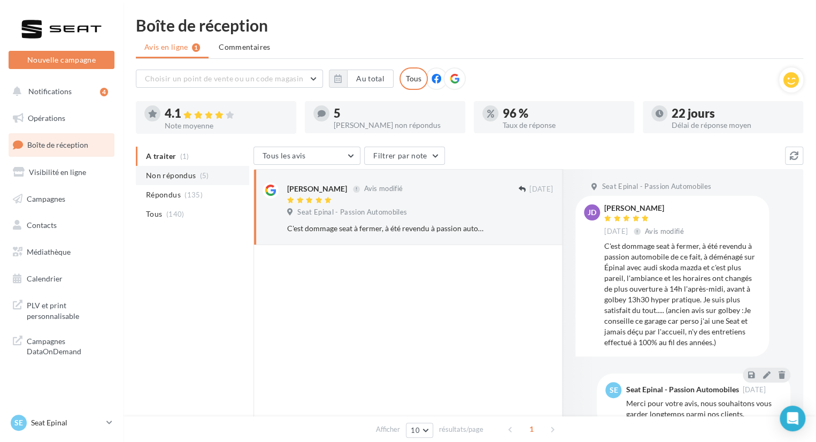 The image size is (816, 442). What do you see at coordinates (194, 195) in the screenshot?
I see `span: (135)` at bounding box center [194, 195].